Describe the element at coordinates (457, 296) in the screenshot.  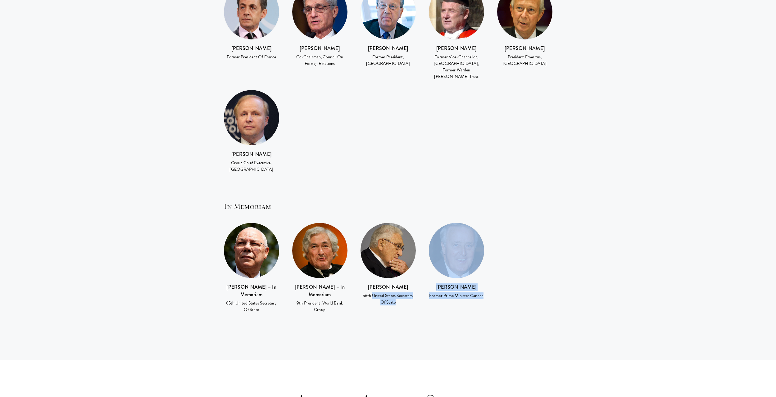
I see `div: Former Prime Minister Canada` at that location.